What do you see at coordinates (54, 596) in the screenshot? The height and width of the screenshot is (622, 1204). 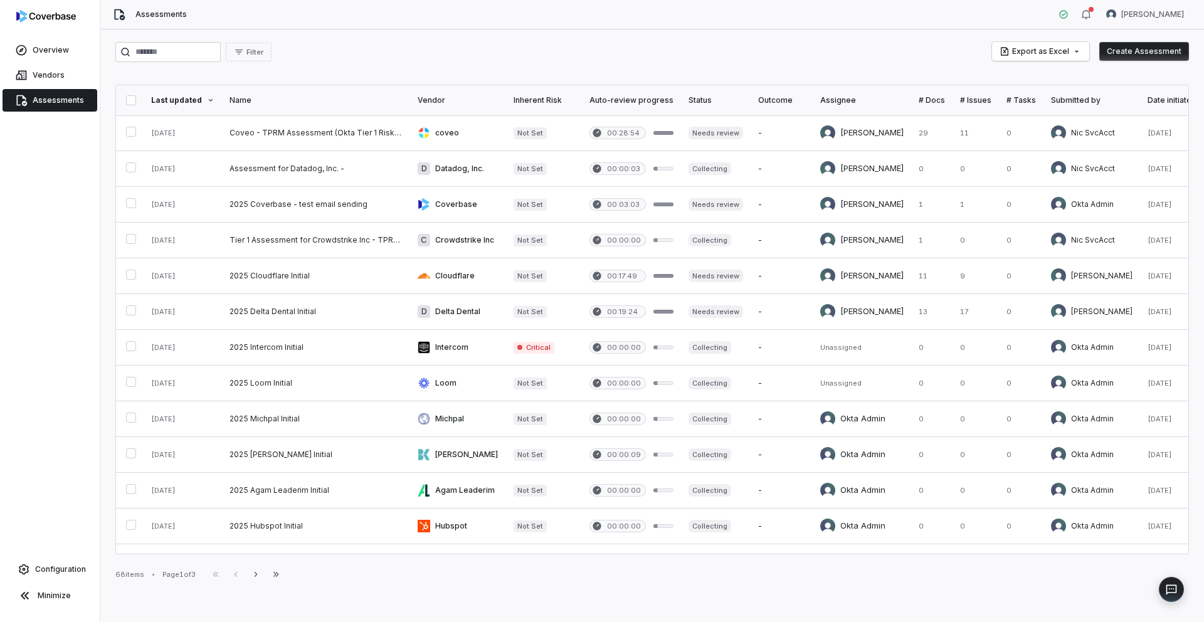 I see `span: Minimize` at bounding box center [54, 596].